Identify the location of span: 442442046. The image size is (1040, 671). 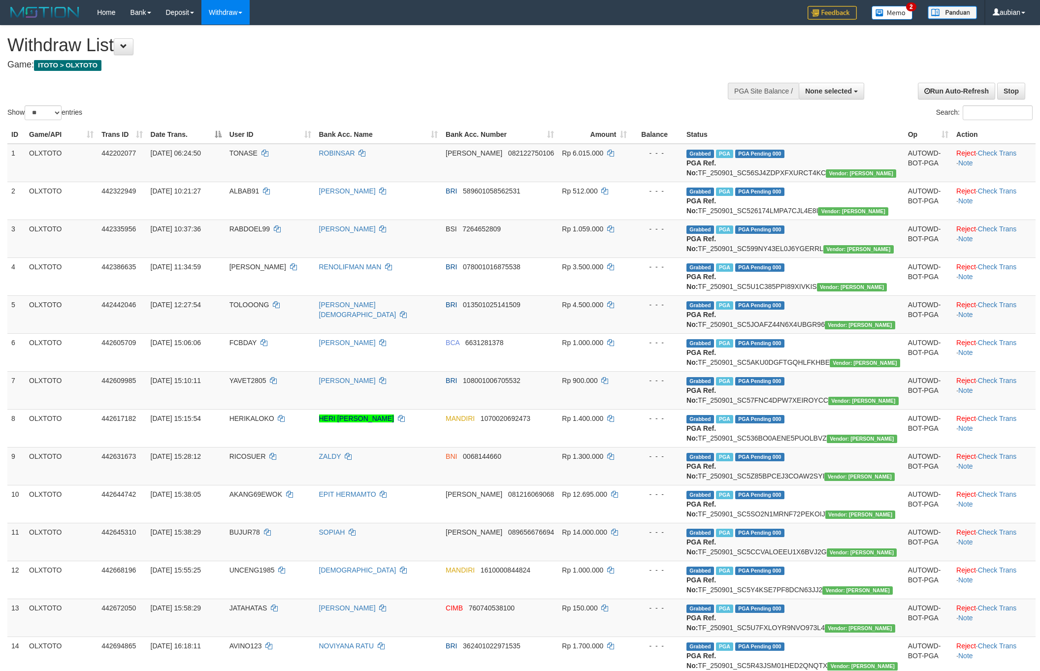
(119, 305).